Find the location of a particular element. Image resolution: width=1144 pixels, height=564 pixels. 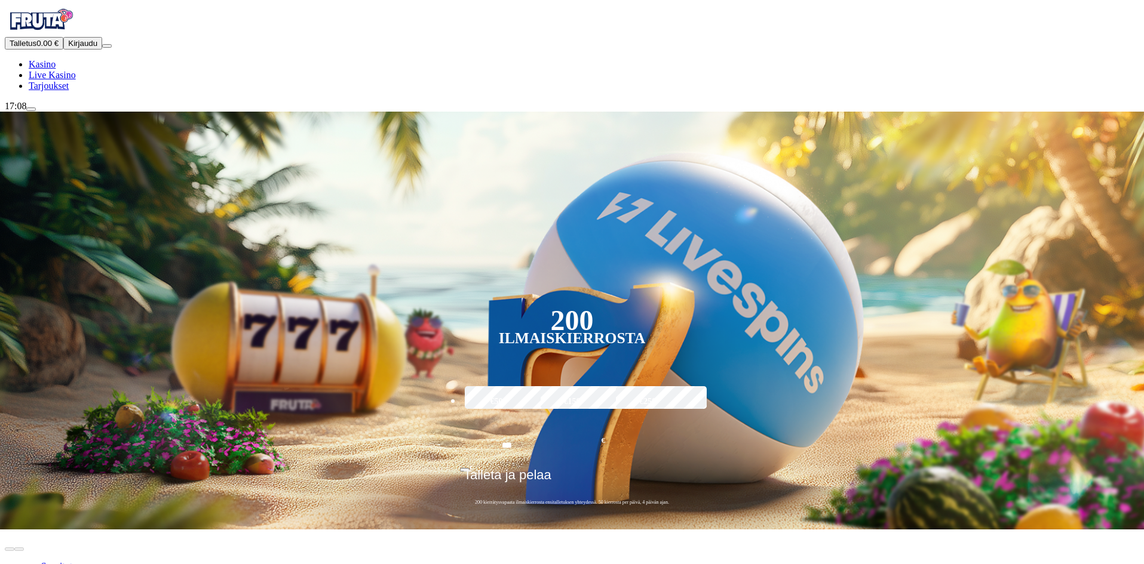

button: live-chat is located at coordinates (31, 109).